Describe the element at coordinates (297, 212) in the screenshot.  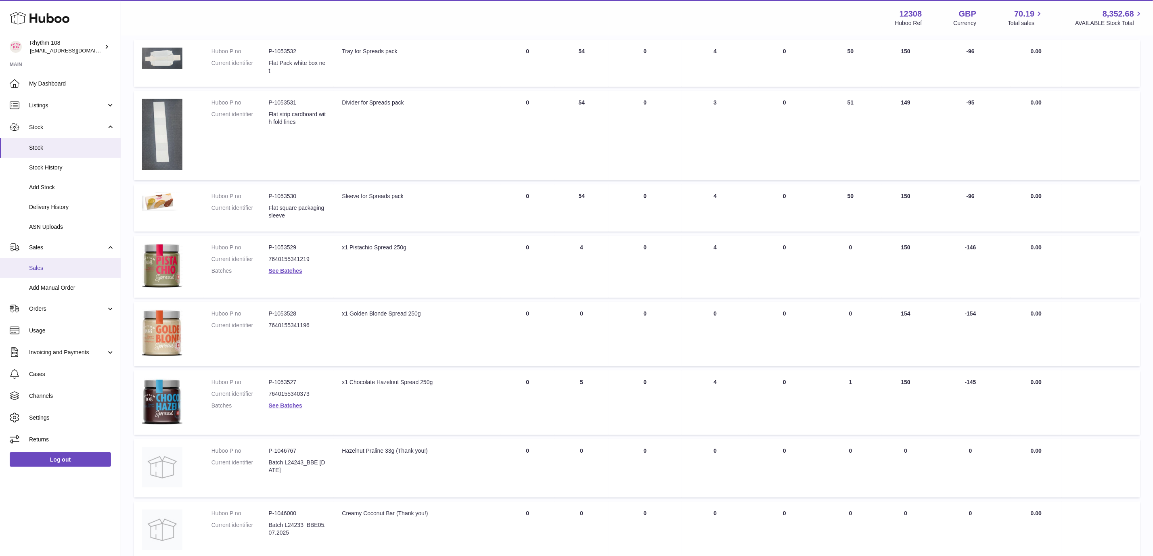
I see `dd: Flat square packaging sleeve` at that location.